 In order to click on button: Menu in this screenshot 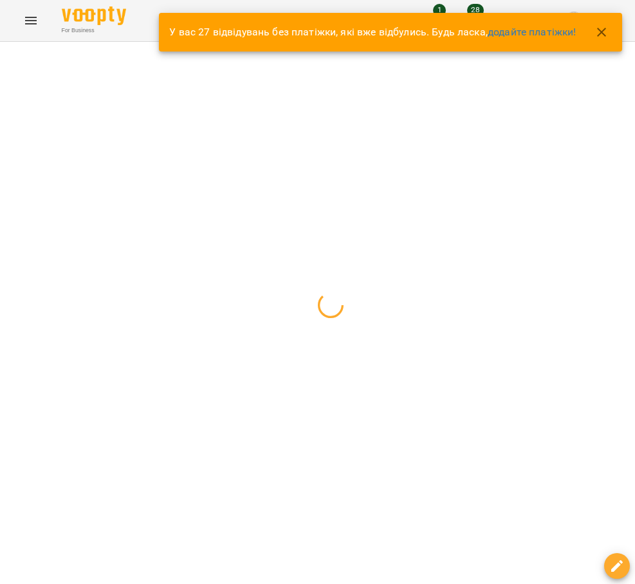, I will do `click(31, 21)`.